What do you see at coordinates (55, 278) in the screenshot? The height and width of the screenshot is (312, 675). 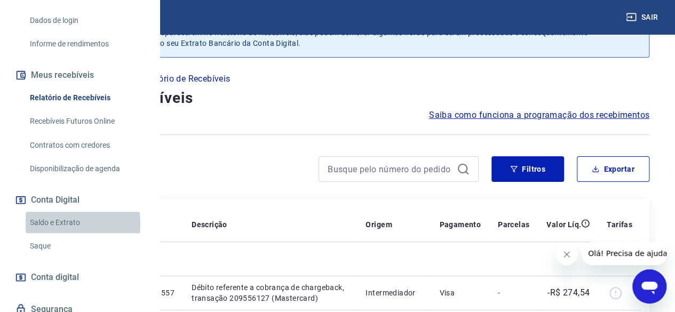 I see `span: Conta digital` at bounding box center [55, 278].